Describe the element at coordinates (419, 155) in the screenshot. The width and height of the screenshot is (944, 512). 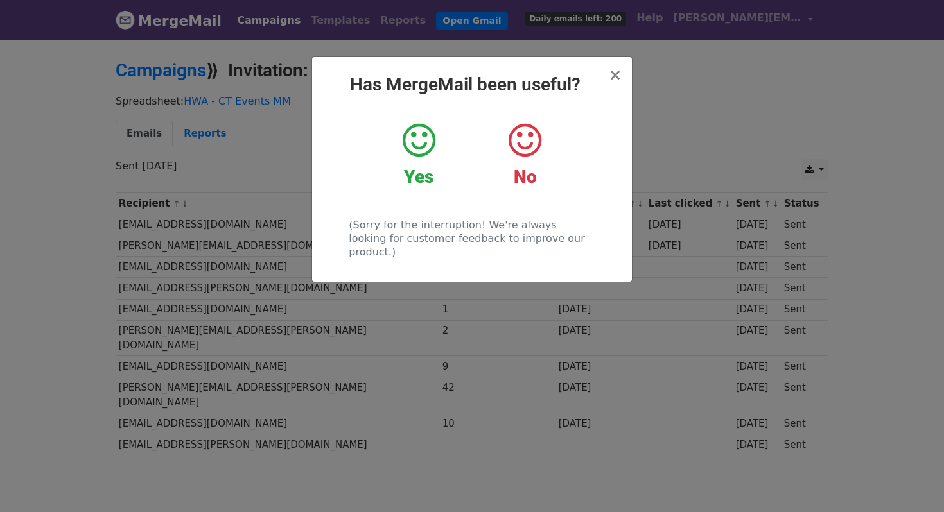
I see `a: Yes` at that location.